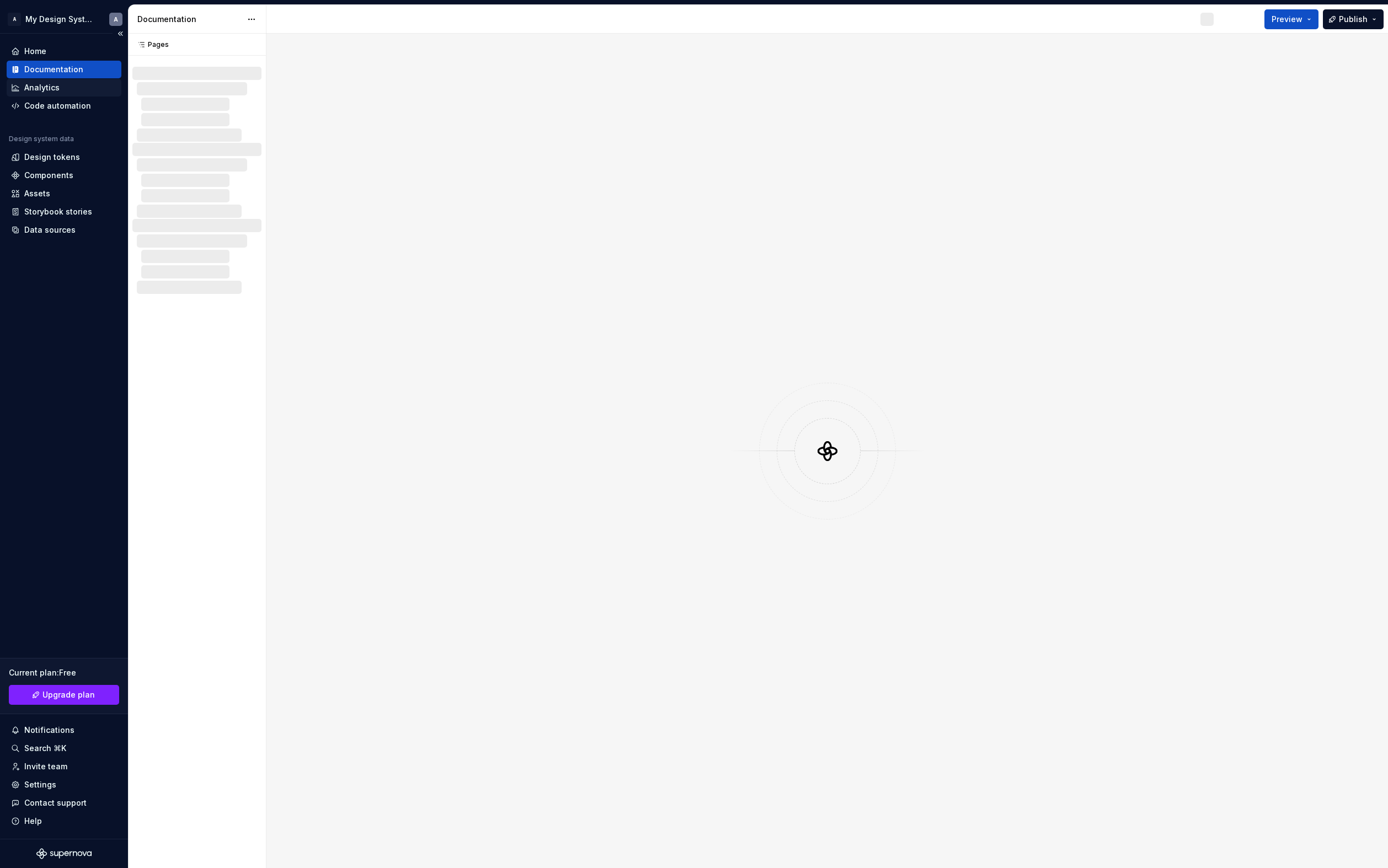 The width and height of the screenshot is (1388, 868). Describe the element at coordinates (55, 802) in the screenshot. I see `div: Contact support` at that location.